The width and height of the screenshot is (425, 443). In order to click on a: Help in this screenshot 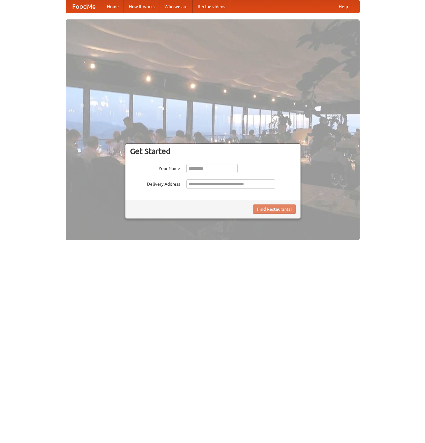, I will do `click(344, 7)`.